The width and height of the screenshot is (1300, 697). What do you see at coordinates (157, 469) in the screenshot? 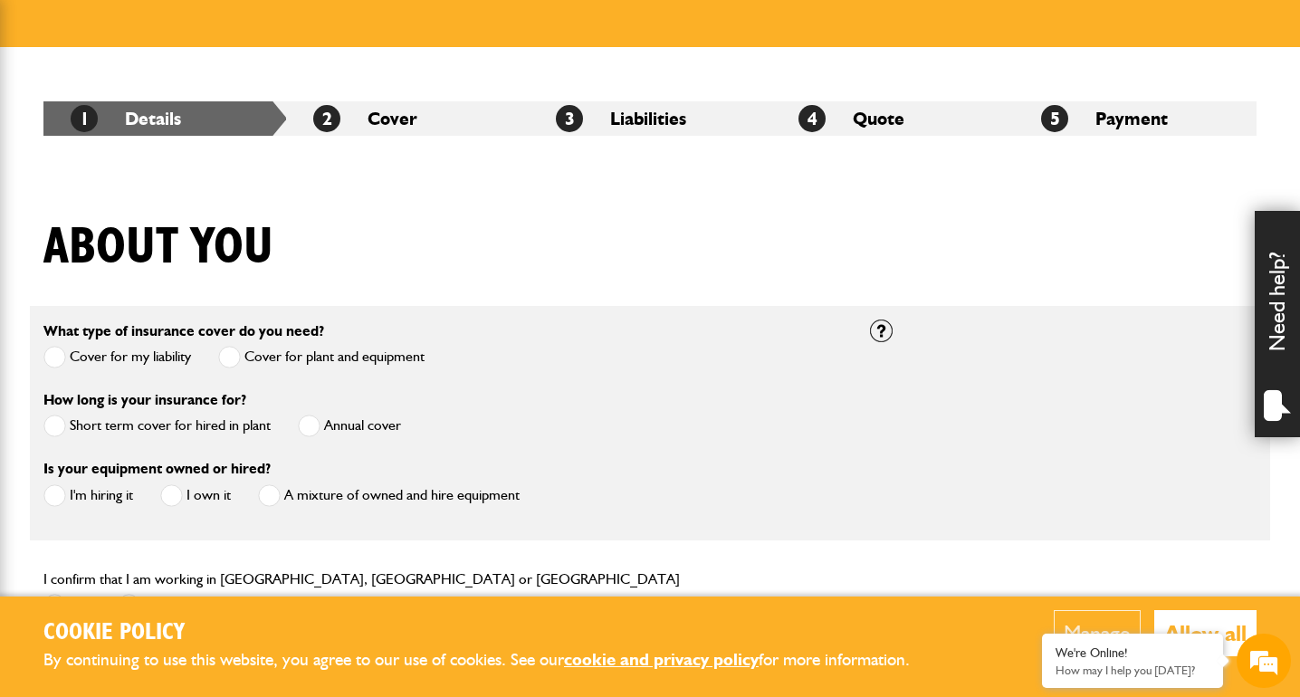
I see `label: Is your equipment owned or hired?` at bounding box center [157, 469].